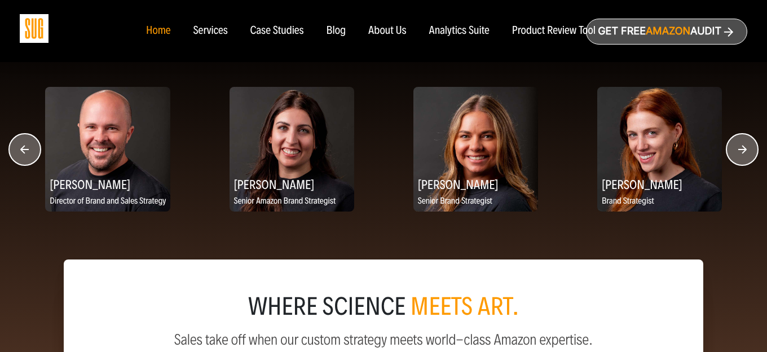 The image size is (767, 352). What do you see at coordinates (336, 31) in the screenshot?
I see `div: Blog` at bounding box center [336, 31].